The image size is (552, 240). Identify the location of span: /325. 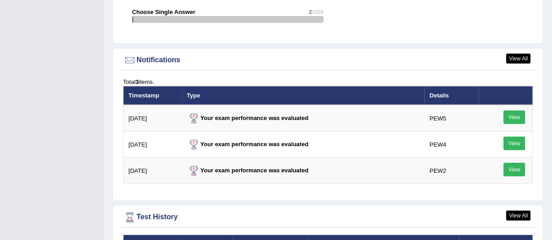
(317, 12).